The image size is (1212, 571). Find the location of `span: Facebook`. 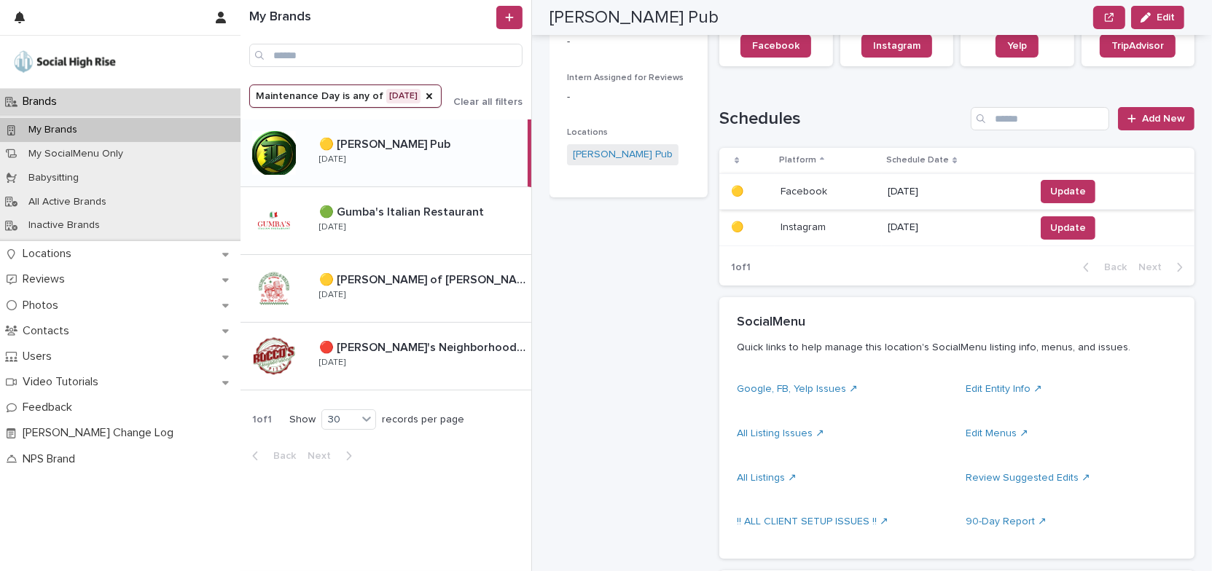

span: Facebook is located at coordinates (775, 46).